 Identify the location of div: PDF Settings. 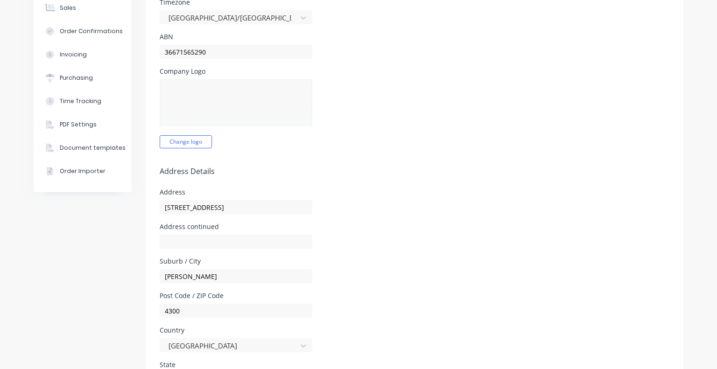
(78, 125).